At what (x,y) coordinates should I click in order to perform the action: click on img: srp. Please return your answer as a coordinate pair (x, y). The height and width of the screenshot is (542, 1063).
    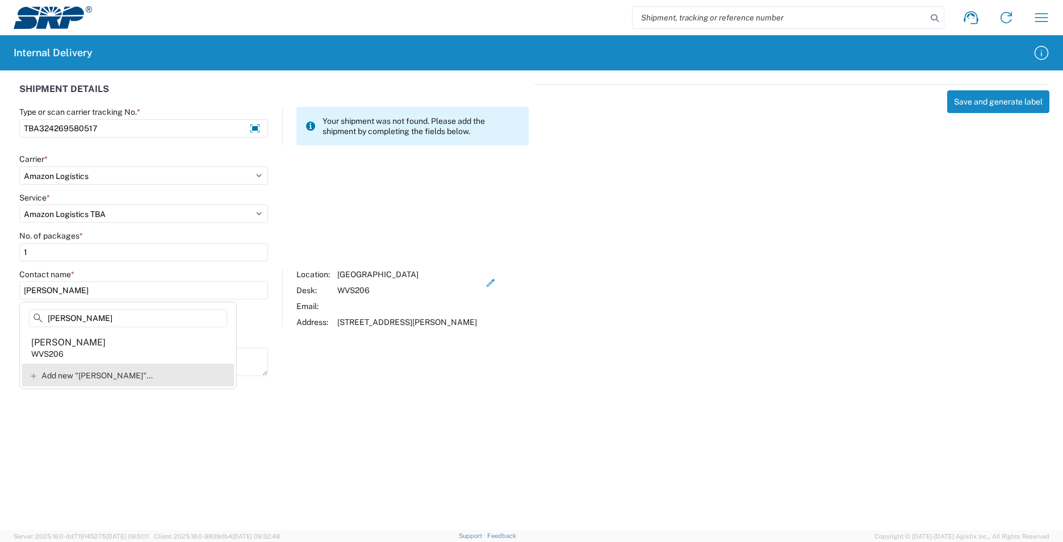
    Looking at the image, I should click on (53, 18).